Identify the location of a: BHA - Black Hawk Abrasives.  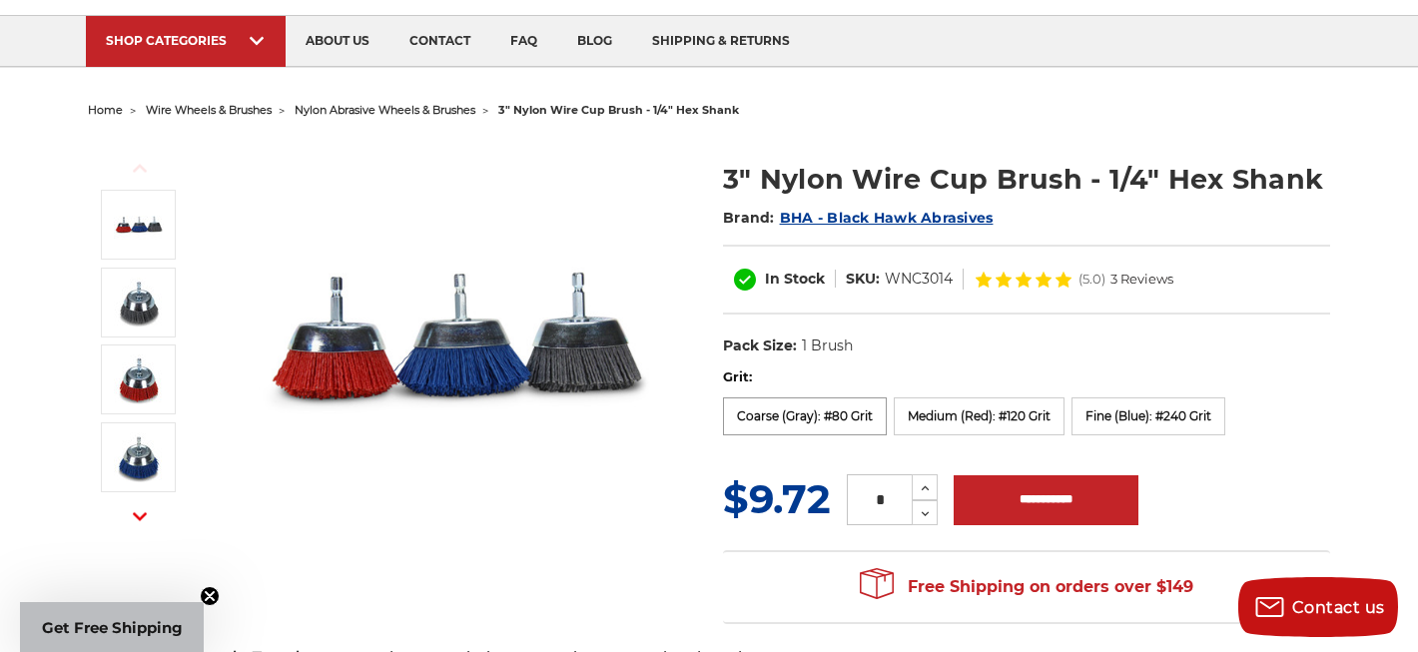
(886, 218).